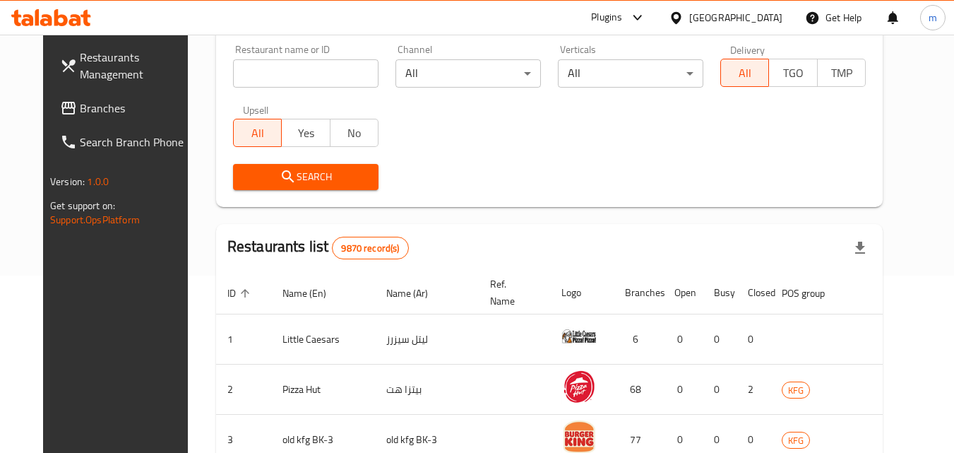  Describe the element at coordinates (579, 336) in the screenshot. I see `img: Little Caesars` at that location.